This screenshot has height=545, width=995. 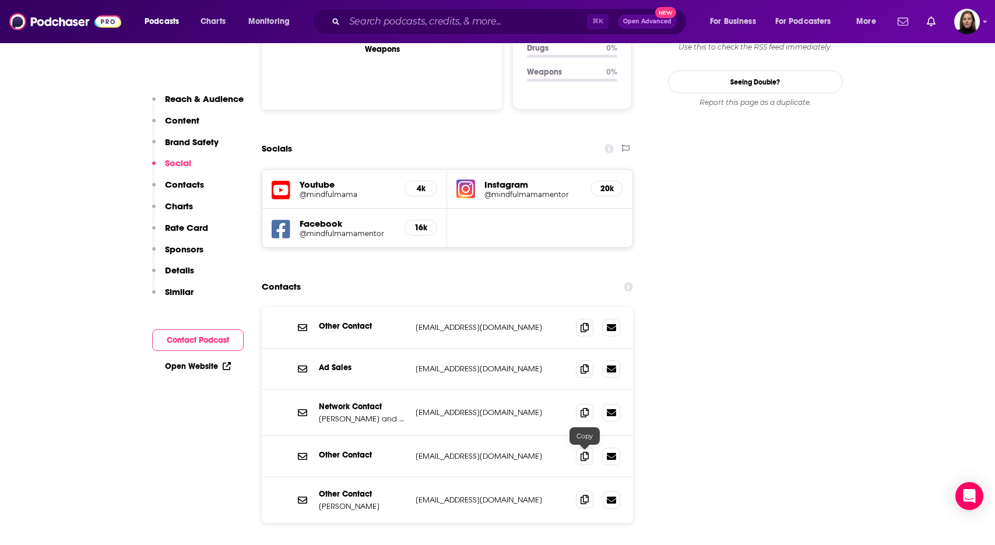 What do you see at coordinates (803, 22) in the screenshot?
I see `span: For Podcasters` at bounding box center [803, 22].